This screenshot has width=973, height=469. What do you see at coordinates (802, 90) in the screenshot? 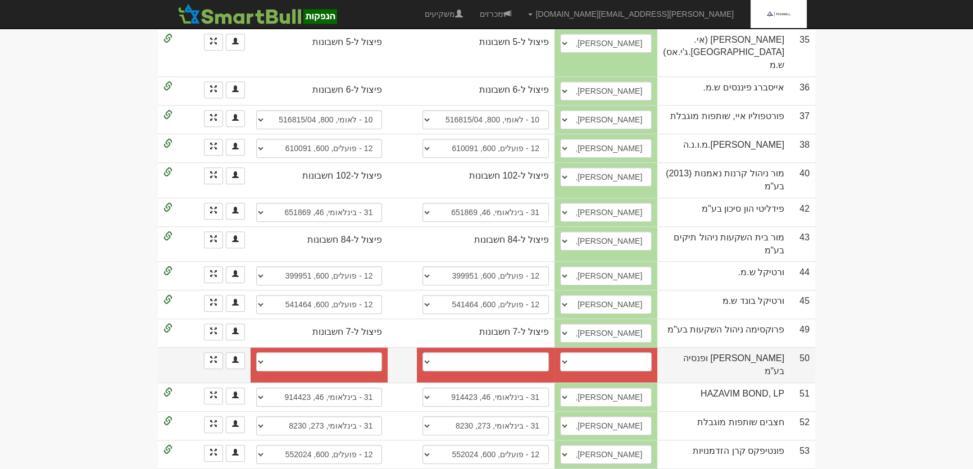
I see `td: 36` at bounding box center [802, 90].